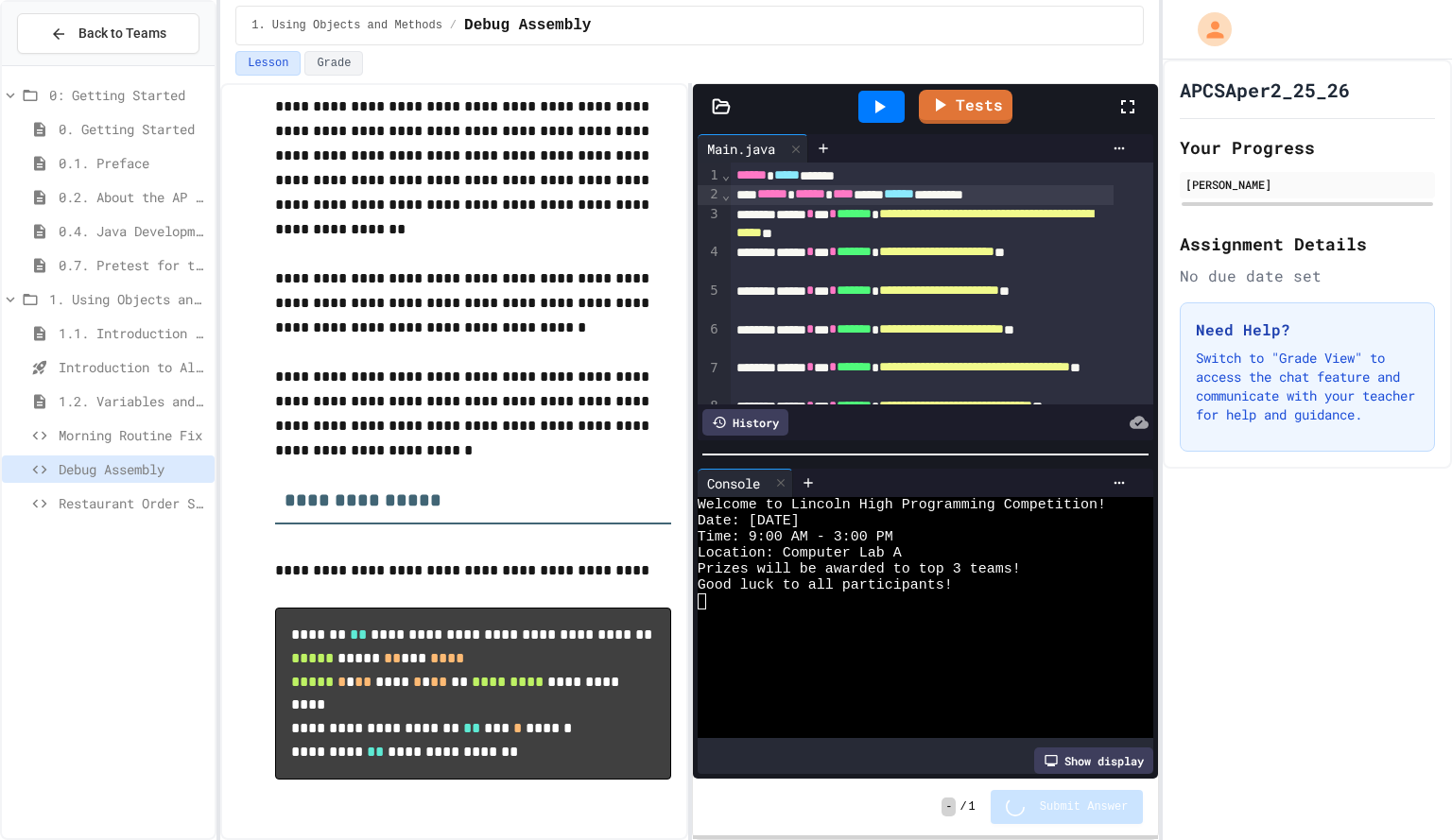 The width and height of the screenshot is (1452, 840). I want to click on span: Submit Answer, so click(1084, 807).